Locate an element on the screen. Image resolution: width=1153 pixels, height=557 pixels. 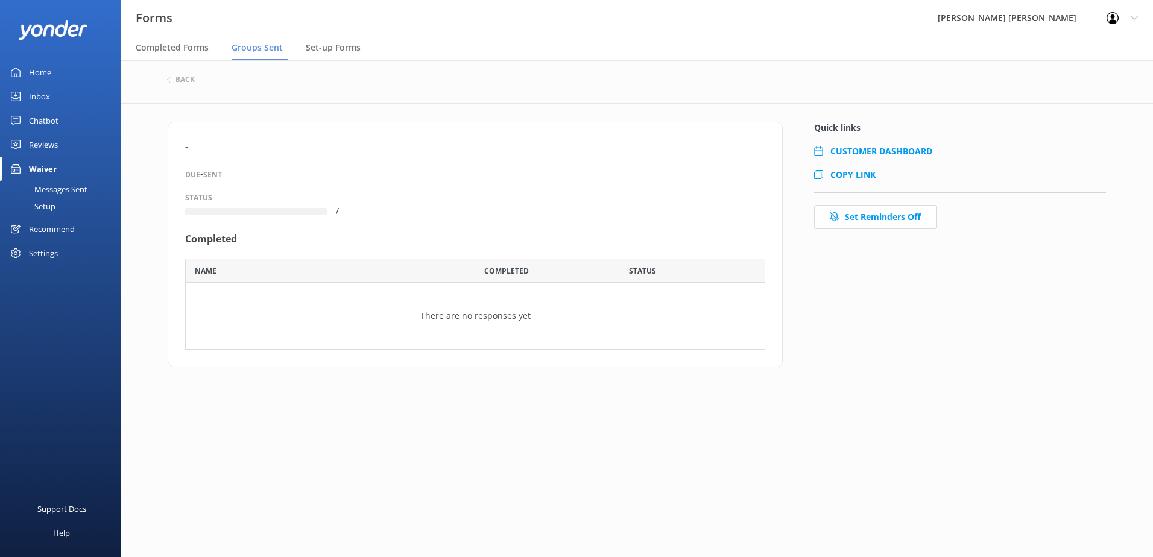
button: Set Reminders Off is located at coordinates (875, 217).